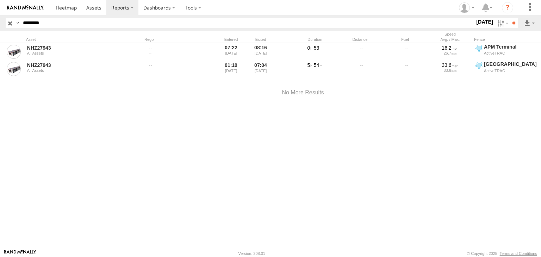 Image resolution: width=541 pixels, height=257 pixels. I want to click on div: Rego, so click(180, 39).